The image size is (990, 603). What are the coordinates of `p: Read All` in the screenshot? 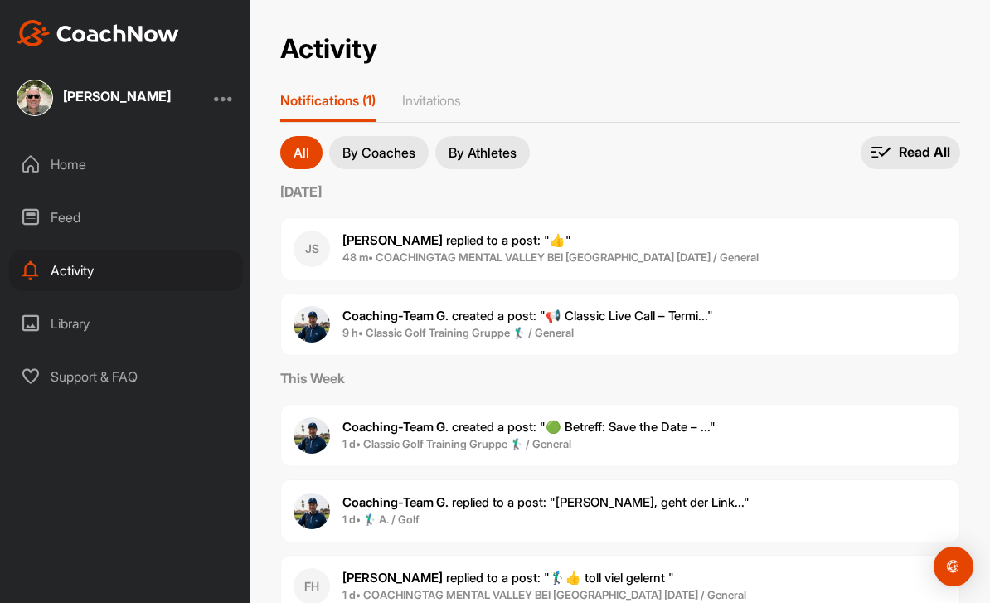 It's located at (925, 152).